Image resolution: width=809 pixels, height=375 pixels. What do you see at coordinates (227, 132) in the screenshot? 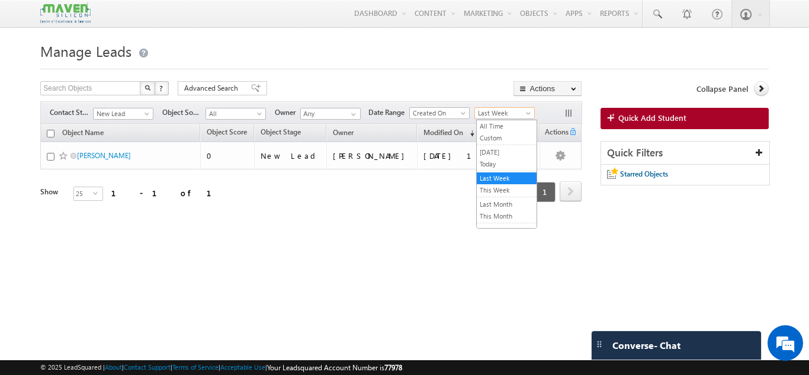
I see `span: Object Score` at bounding box center [227, 132].